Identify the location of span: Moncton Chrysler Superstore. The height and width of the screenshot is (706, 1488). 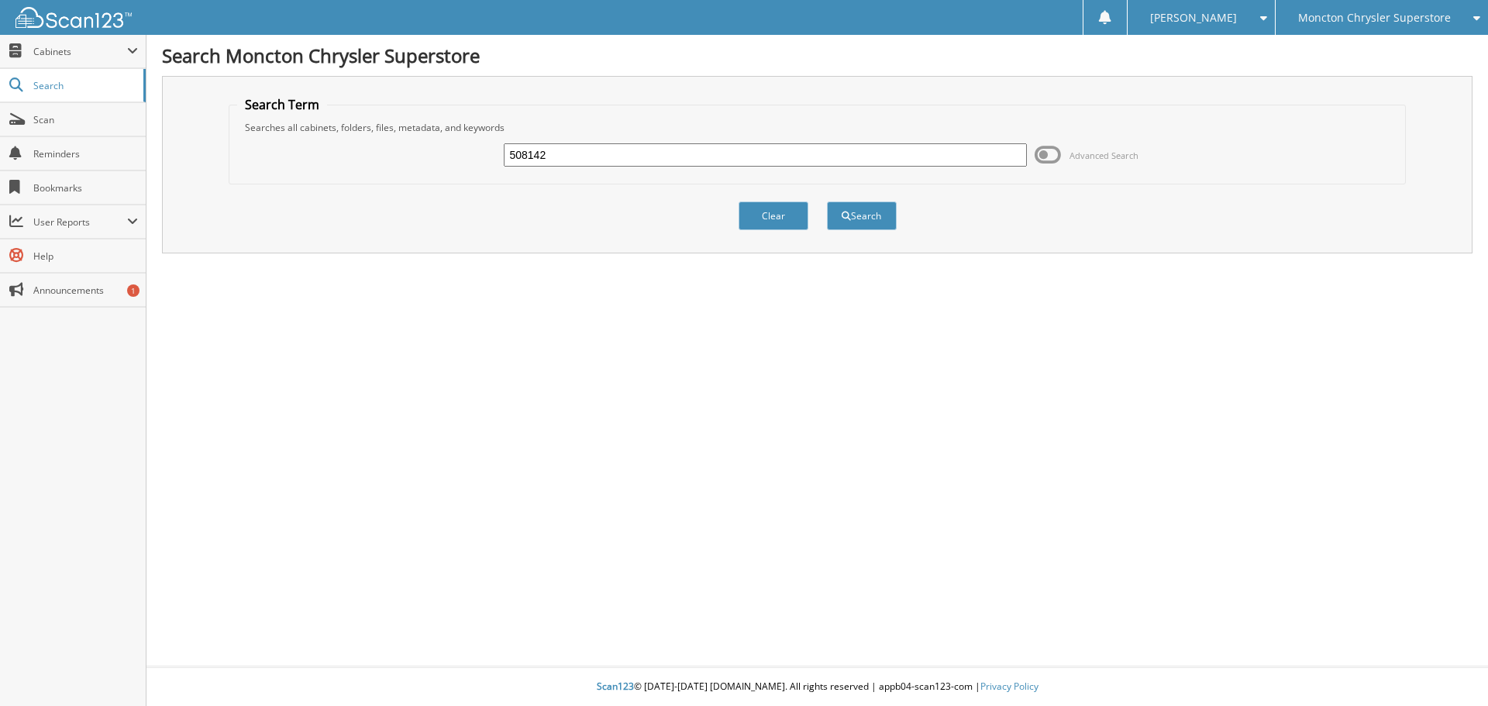
(1374, 18).